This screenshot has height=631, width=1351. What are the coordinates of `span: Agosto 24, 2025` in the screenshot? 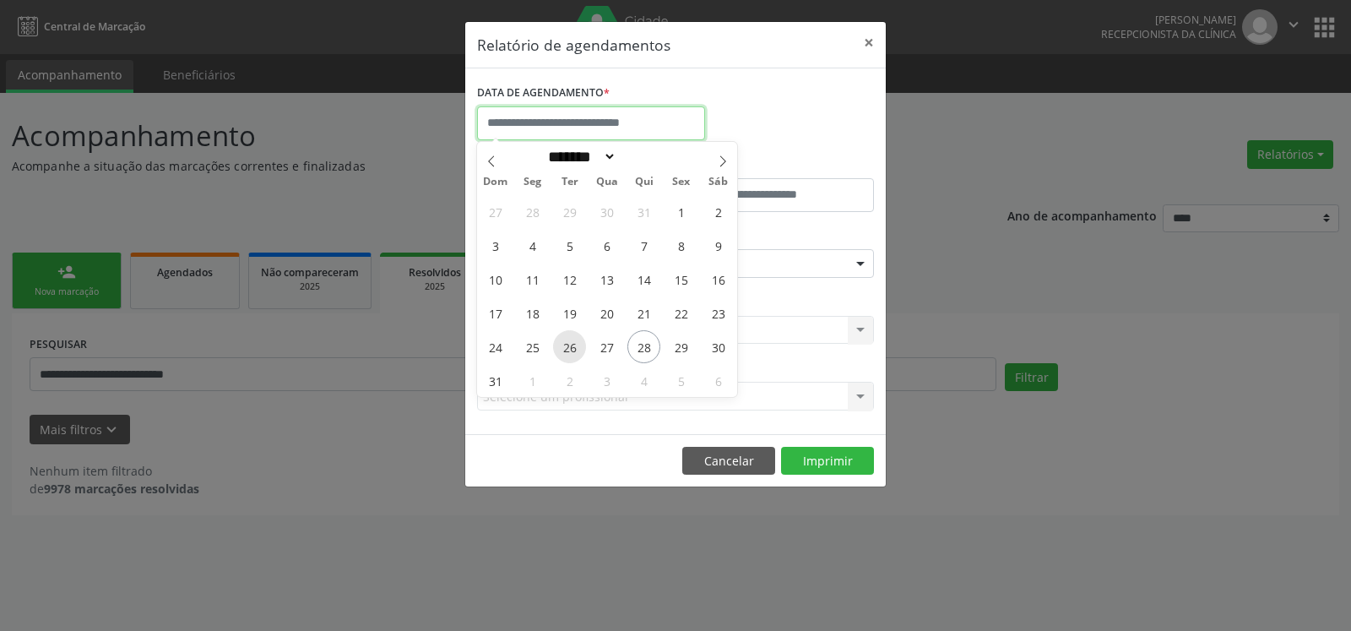 It's located at (495, 346).